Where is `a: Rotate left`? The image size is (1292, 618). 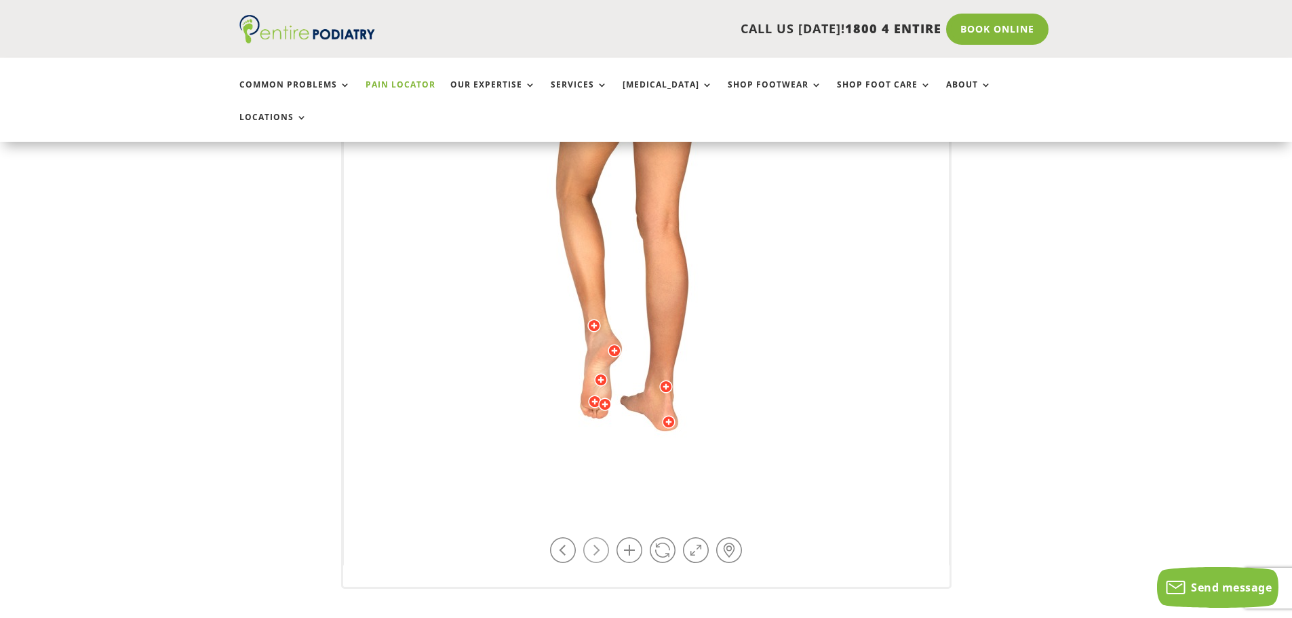
a: Rotate left is located at coordinates (563, 550).